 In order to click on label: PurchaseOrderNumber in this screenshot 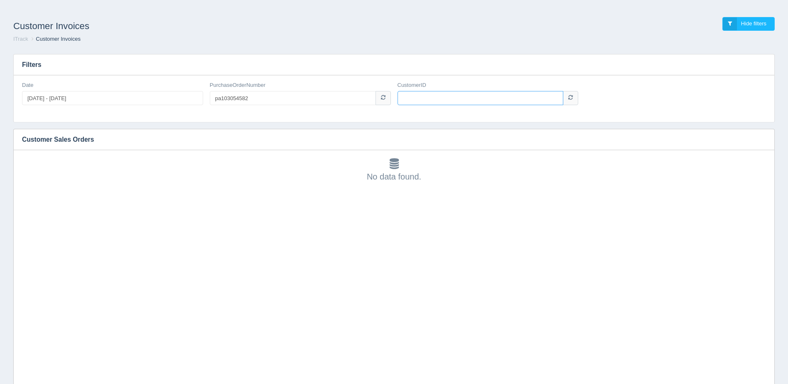, I will do `click(238, 85)`.